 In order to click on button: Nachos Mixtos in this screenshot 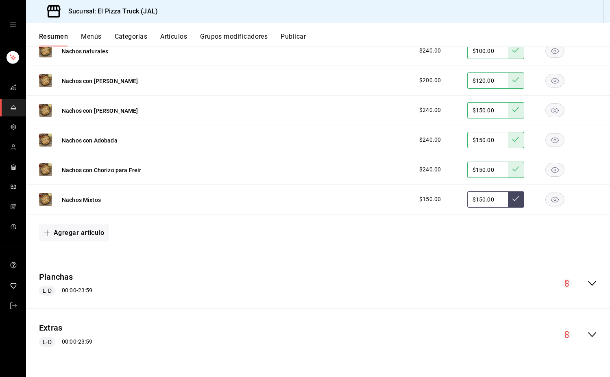, I will do `click(81, 200)`.